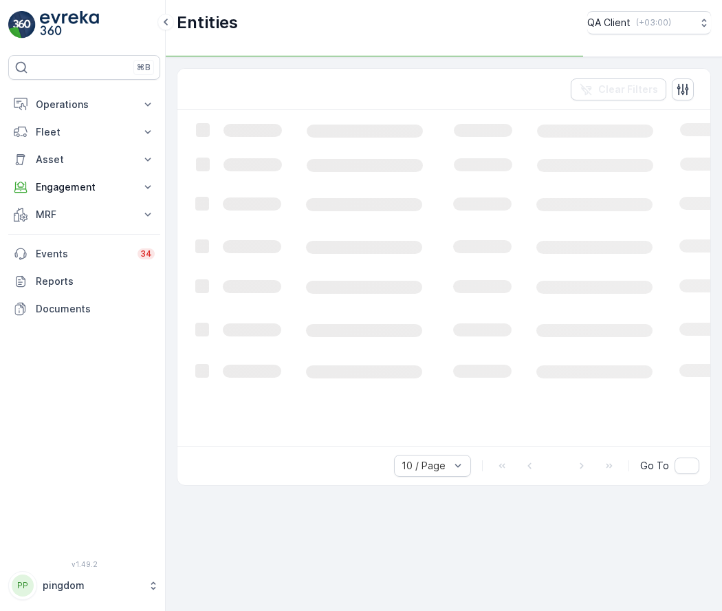 The image size is (722, 611). I want to click on button: Fleet, so click(84, 132).